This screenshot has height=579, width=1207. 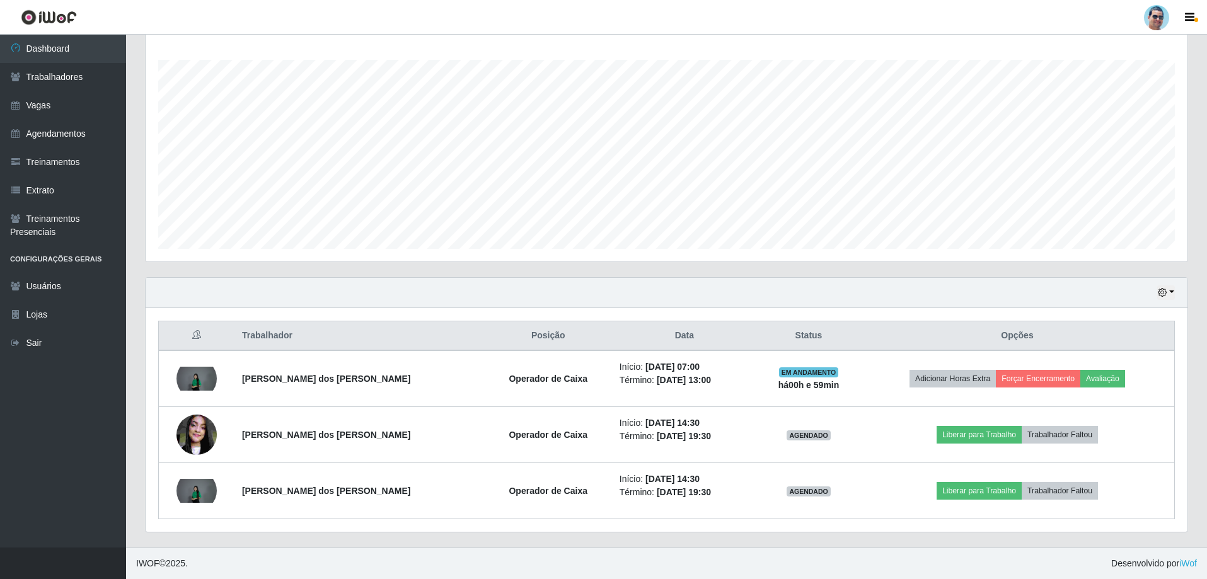 What do you see at coordinates (1038, 379) in the screenshot?
I see `button: Forçar Encerramento` at bounding box center [1038, 379].